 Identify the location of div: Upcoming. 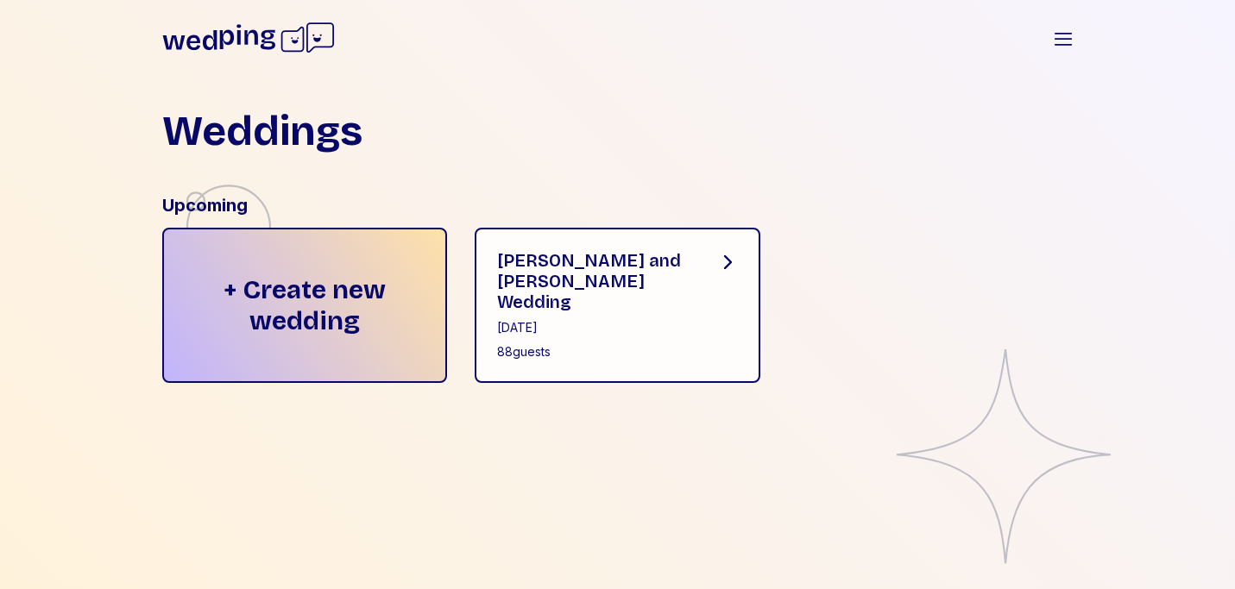
(618, 205).